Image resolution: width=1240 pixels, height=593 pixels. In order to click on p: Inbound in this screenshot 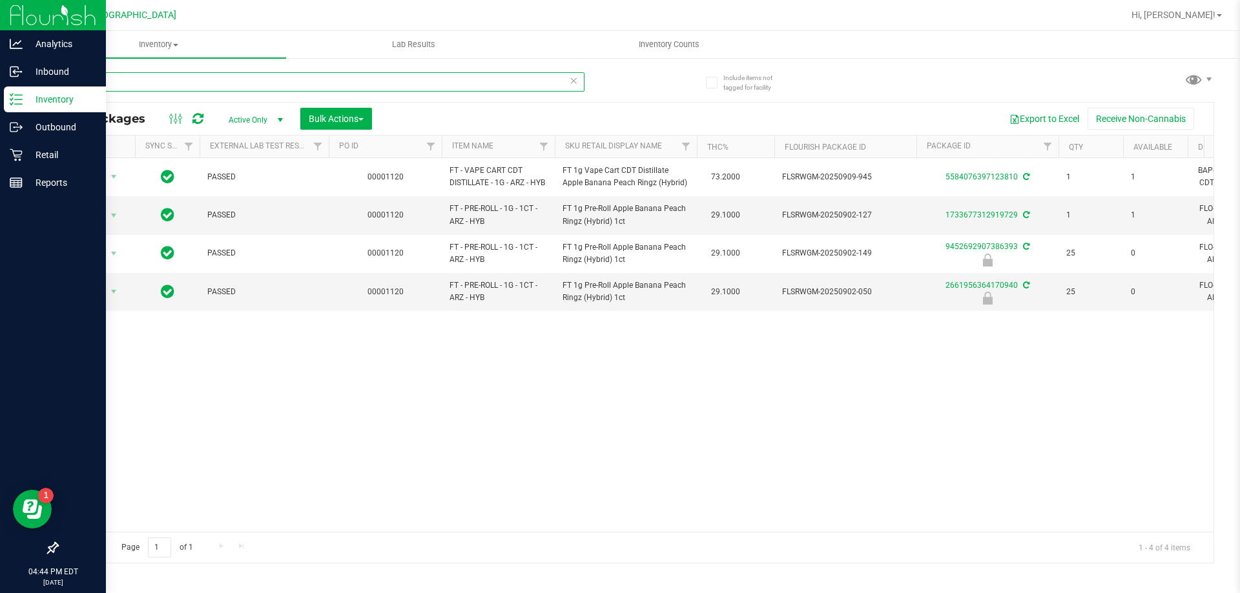, I will do `click(61, 72)`.